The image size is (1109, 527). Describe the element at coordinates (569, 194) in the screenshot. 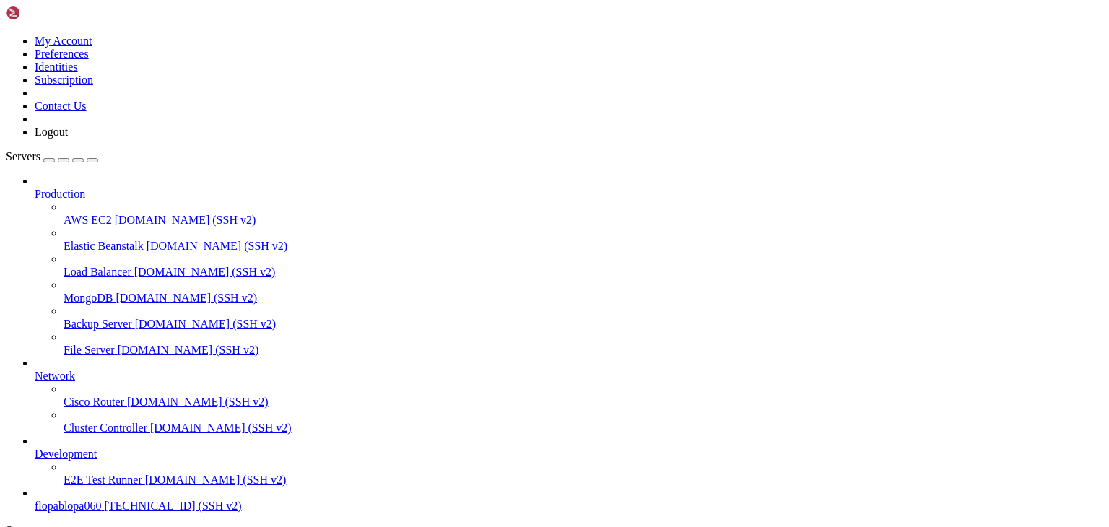

I see `a: Production` at that location.